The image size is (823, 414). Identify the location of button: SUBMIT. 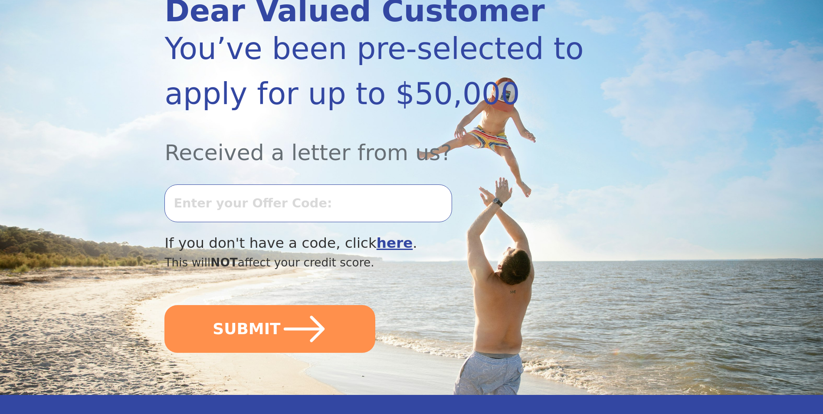
(270, 329).